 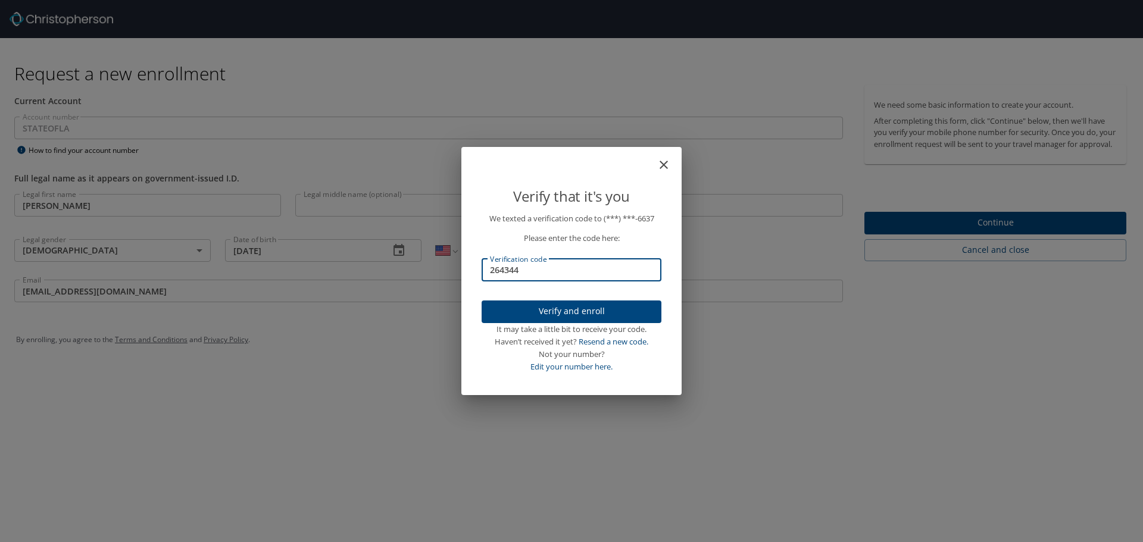 I want to click on div: Not your number?, so click(x=572, y=354).